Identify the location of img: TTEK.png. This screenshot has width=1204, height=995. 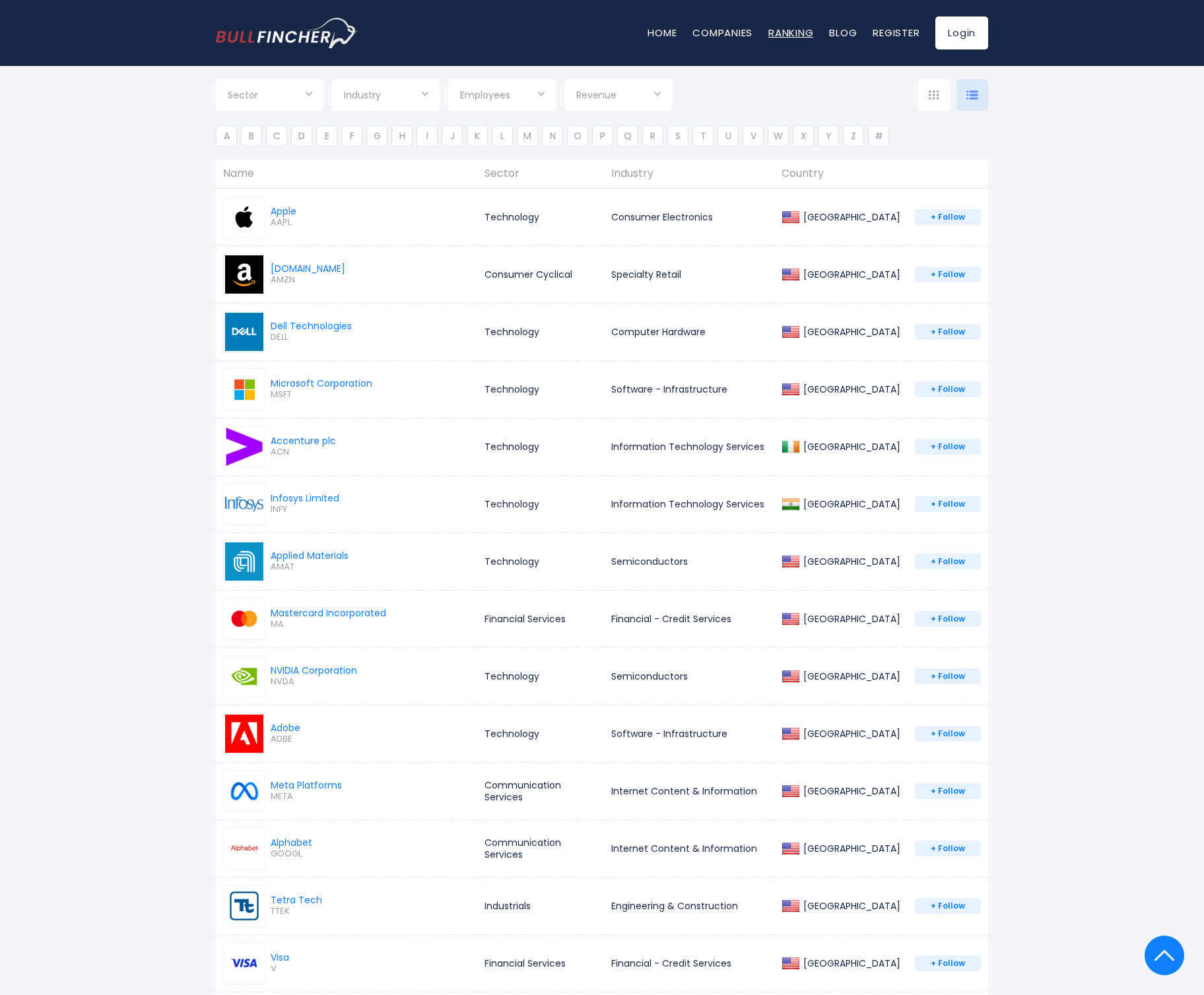
(244, 906).